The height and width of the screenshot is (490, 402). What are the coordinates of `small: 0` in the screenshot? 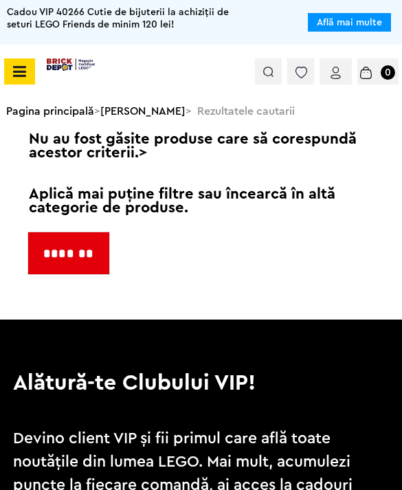 It's located at (388, 72).